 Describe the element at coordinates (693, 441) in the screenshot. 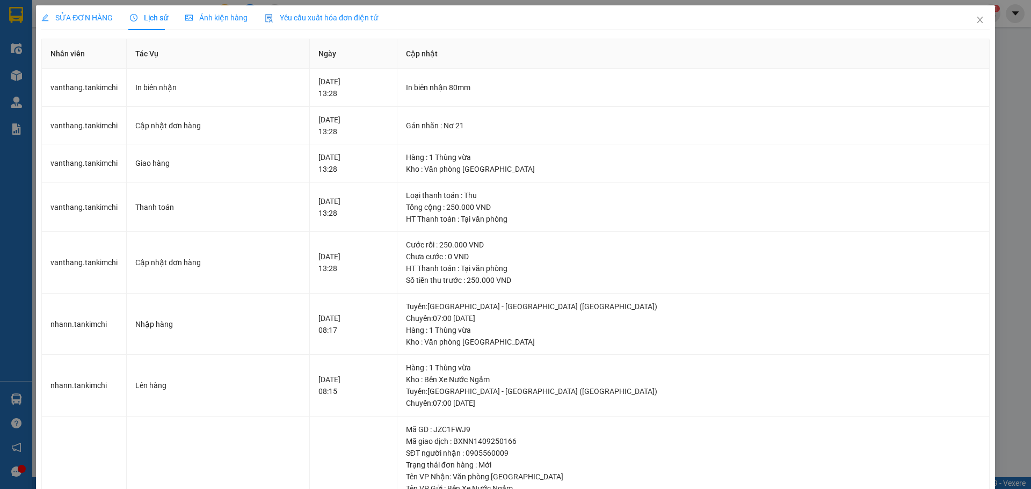

I see `div: Mã giao dịch : BXNN1409250166` at that location.